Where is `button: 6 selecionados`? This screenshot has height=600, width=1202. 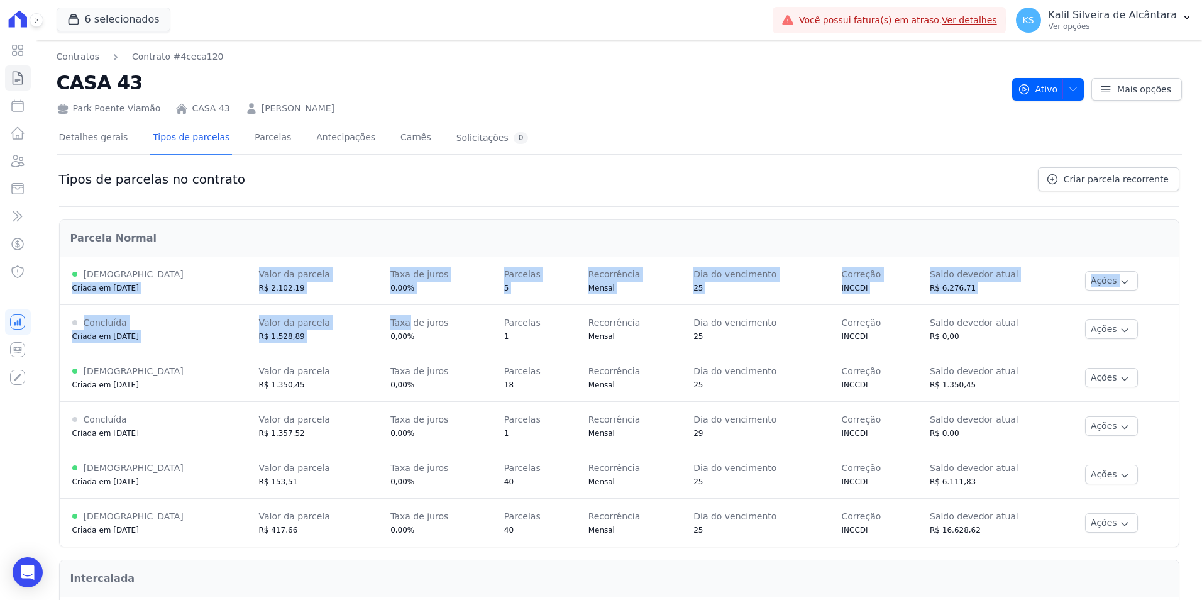 button: 6 selecionados is located at coordinates (113, 19).